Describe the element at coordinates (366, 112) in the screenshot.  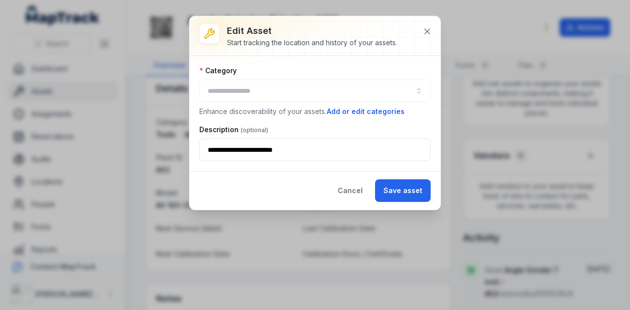
I see `button: Add or edit categories` at that location.